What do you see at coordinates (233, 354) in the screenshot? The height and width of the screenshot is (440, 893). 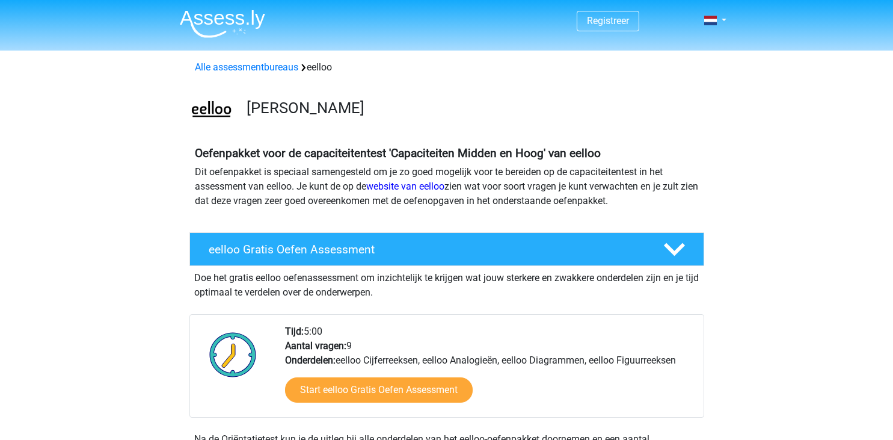 I see `img: Klok` at bounding box center [233, 354].